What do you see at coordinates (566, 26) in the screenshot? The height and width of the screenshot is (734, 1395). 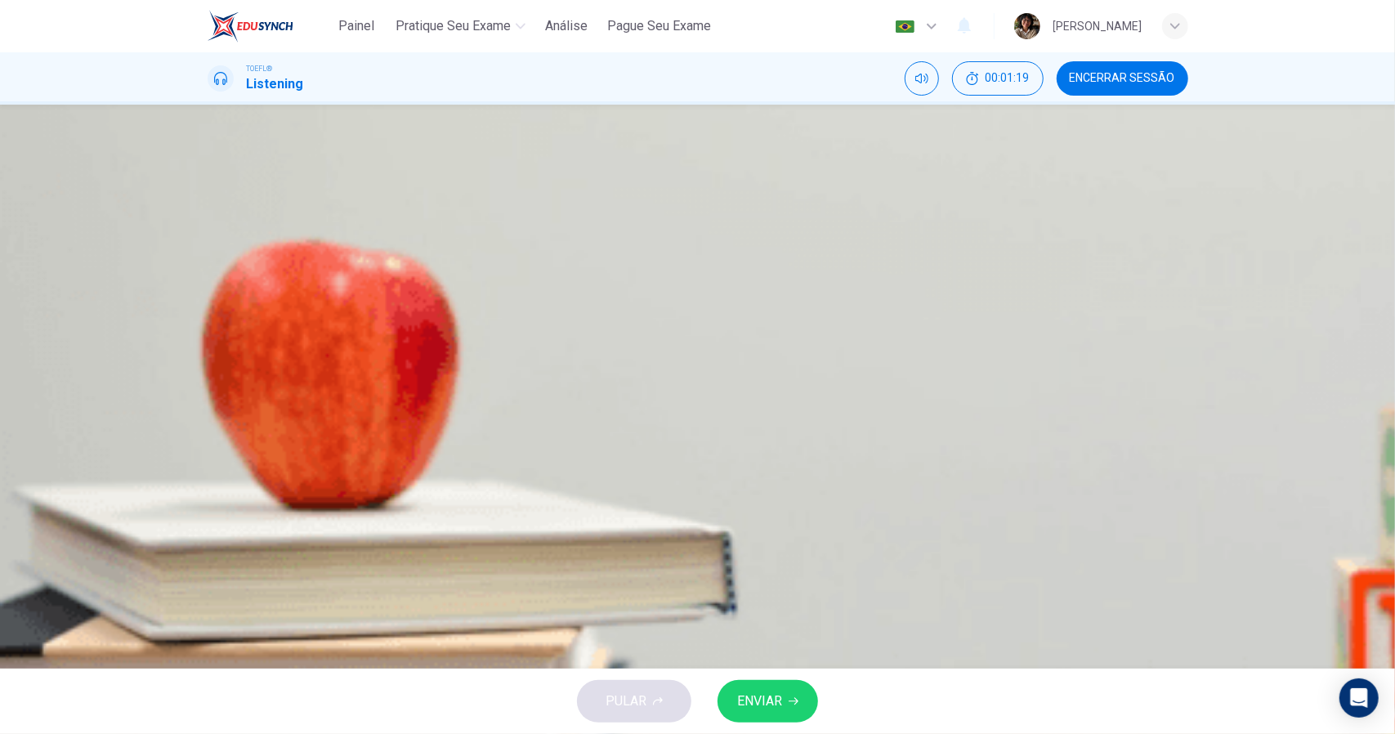 I see `span: Análise` at bounding box center [566, 26].